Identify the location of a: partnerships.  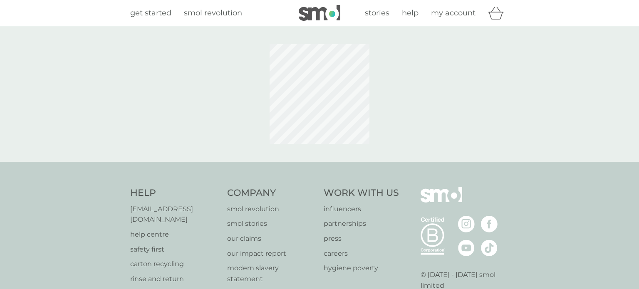
(361, 224).